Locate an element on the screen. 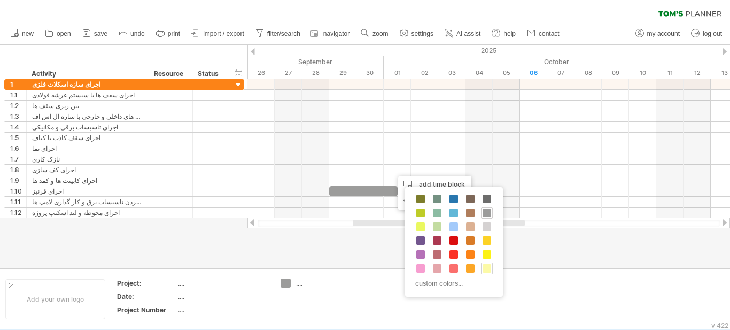 This screenshot has width=730, height=330. div: 1.4 is located at coordinates (18, 127).